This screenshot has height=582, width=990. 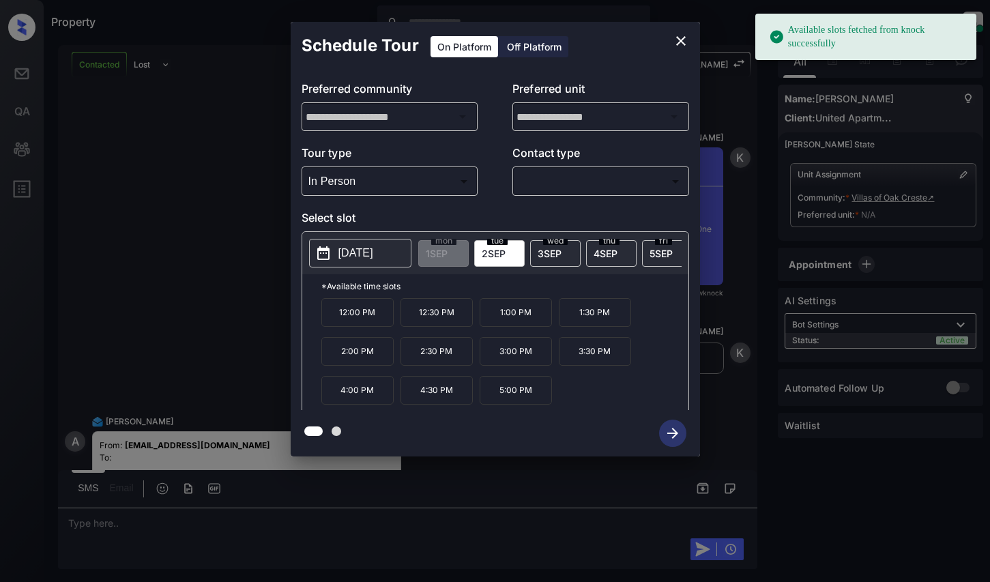 I want to click on p: *Available time slots, so click(x=505, y=286).